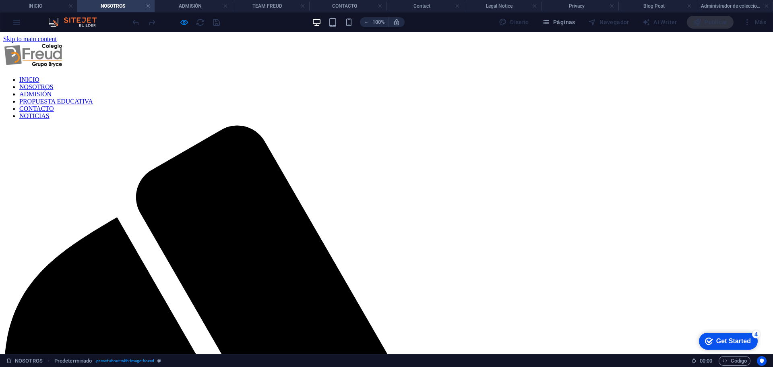 The width and height of the screenshot is (773, 367). What do you see at coordinates (514, 22) in the screenshot?
I see `div: Diseño (Ctrl+Alt+Y)` at bounding box center [514, 22].